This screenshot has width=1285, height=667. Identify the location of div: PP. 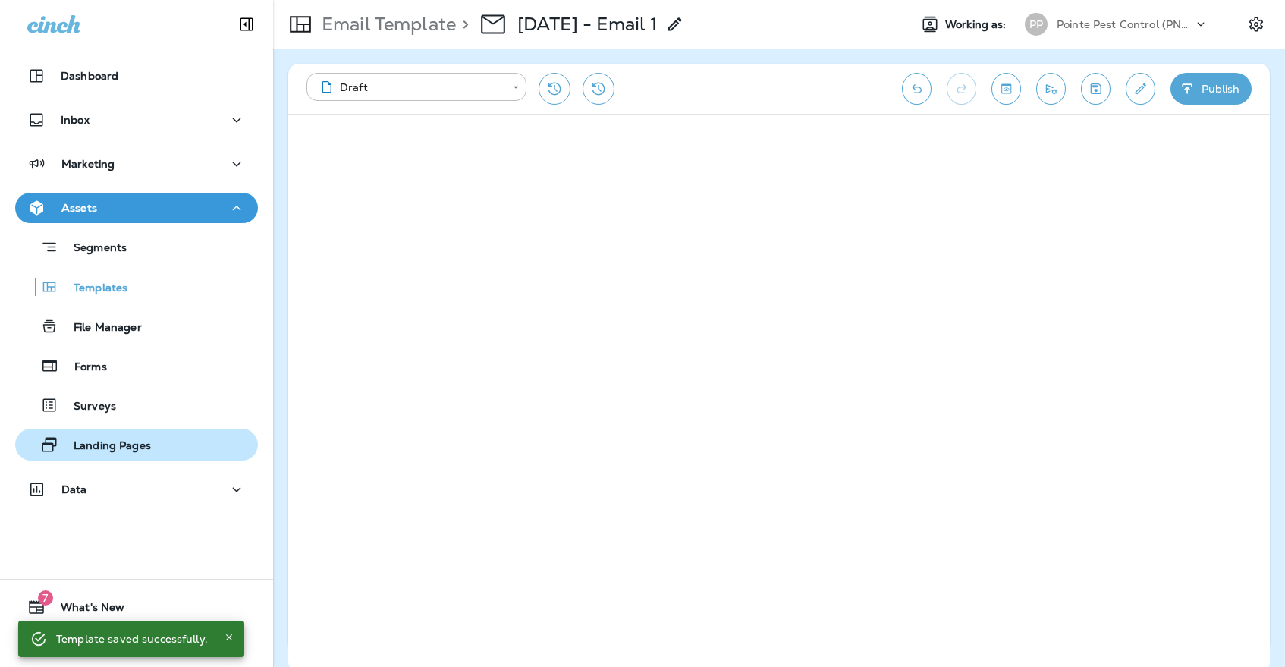
(1036, 24).